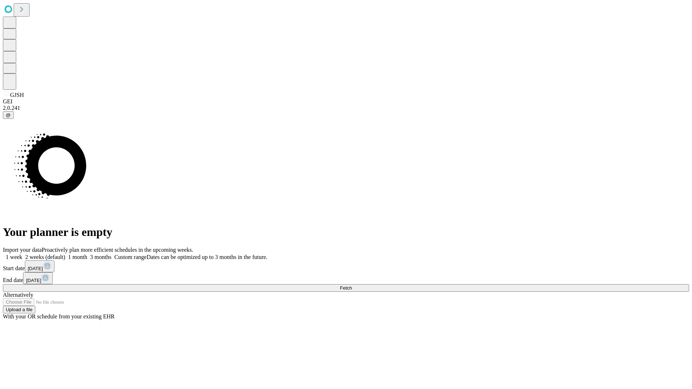 The image size is (692, 389). Describe the element at coordinates (22, 250) in the screenshot. I see `span: Import your data` at that location.